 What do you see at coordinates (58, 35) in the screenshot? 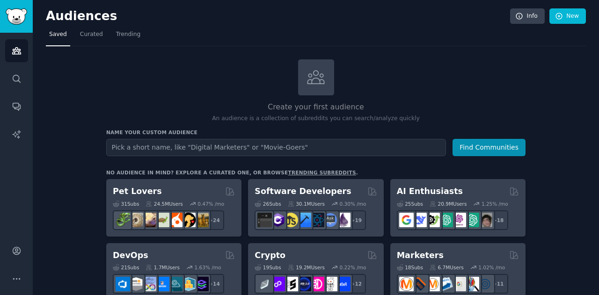
I see `span: Saved` at bounding box center [58, 35].